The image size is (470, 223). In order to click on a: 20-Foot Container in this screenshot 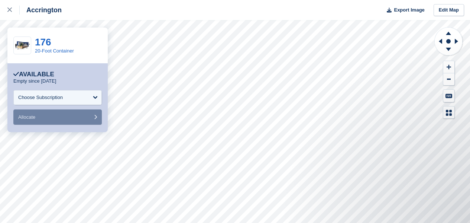, I will do `click(54, 51)`.